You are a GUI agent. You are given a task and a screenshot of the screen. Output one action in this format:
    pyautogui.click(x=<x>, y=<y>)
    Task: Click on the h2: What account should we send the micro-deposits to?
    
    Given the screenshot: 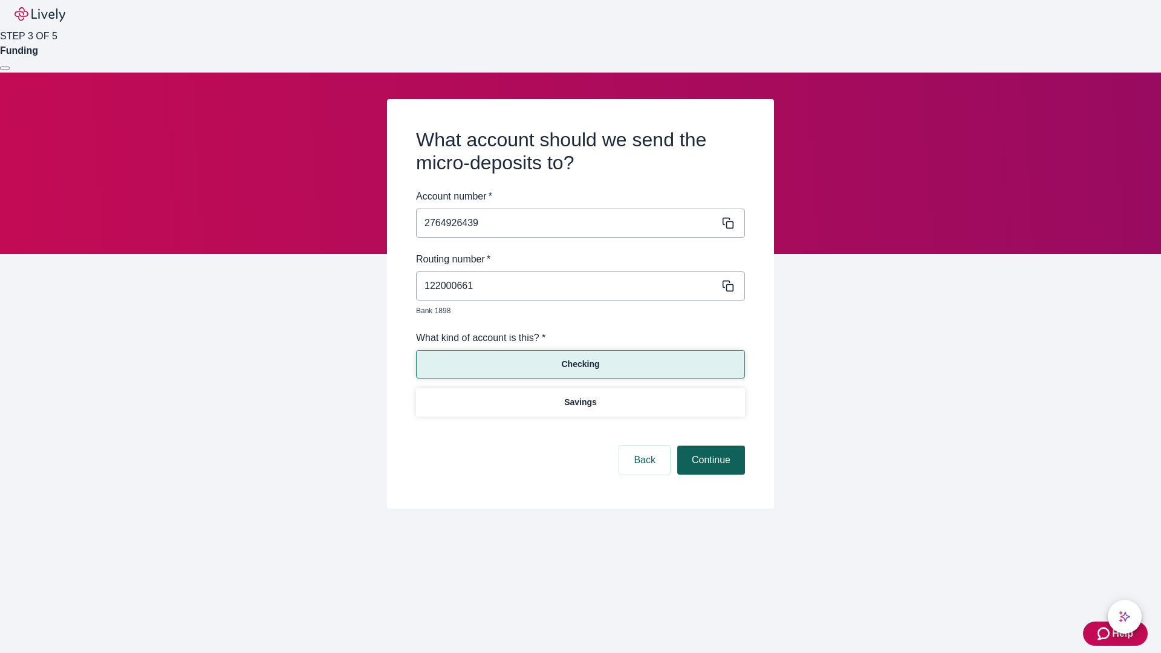 What is the action you would take?
    pyautogui.click(x=580, y=151)
    